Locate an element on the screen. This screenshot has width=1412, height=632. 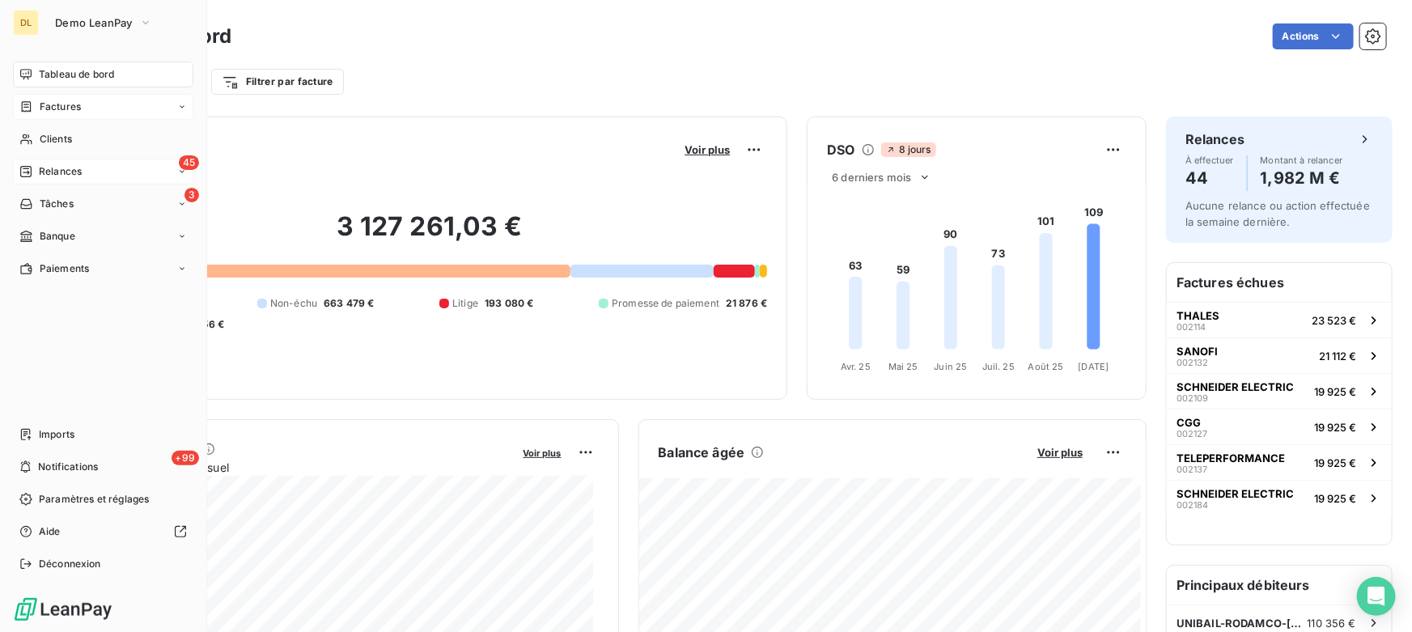
img: Logo LeanPay is located at coordinates (63, 609).